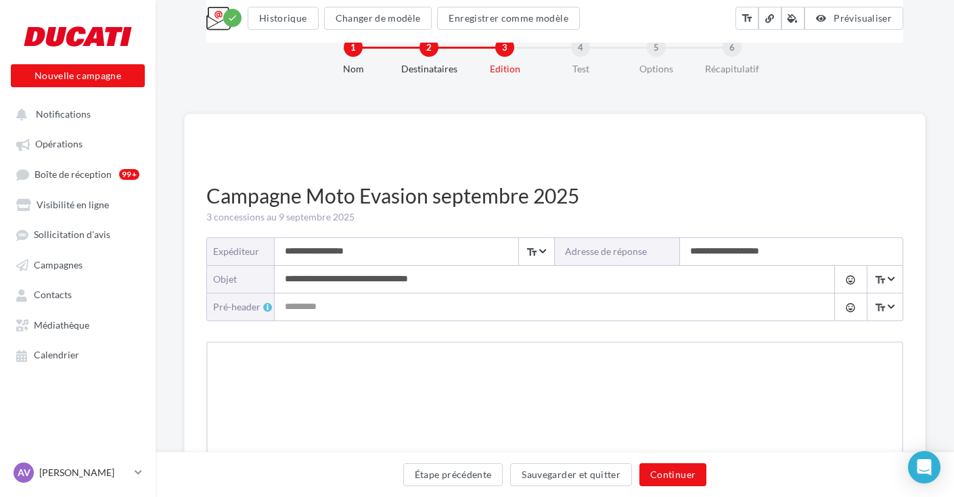 This screenshot has height=497, width=954. What do you see at coordinates (58, 265) in the screenshot?
I see `span: Campagnes` at bounding box center [58, 265].